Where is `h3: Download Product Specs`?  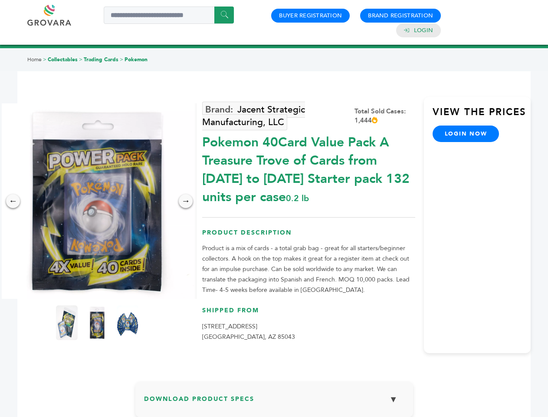
h3: Download Product Specs is located at coordinates (274, 402).